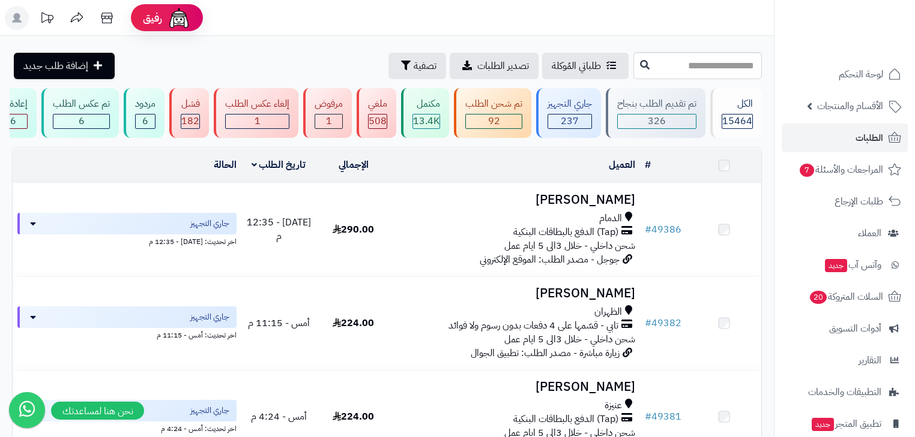  Describe the element at coordinates (569, 121) in the screenshot. I see `span: 237` at that location.